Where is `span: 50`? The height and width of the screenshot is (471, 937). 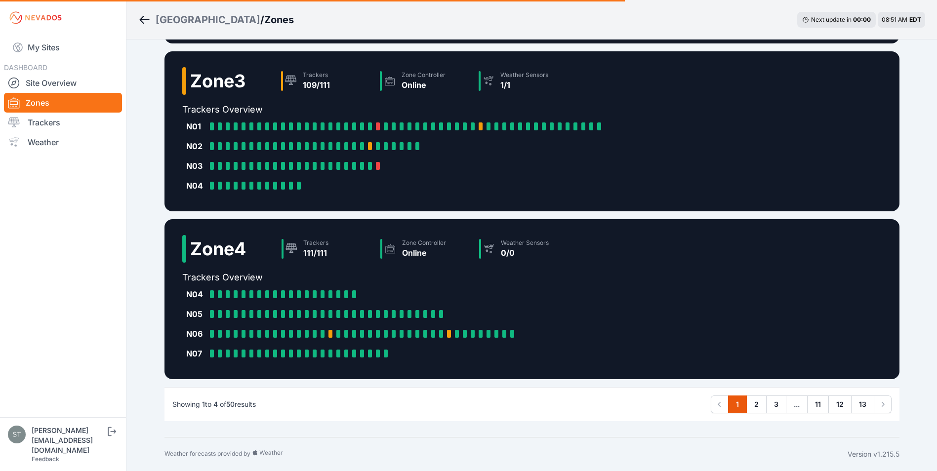
span: 50 is located at coordinates (230, 404).